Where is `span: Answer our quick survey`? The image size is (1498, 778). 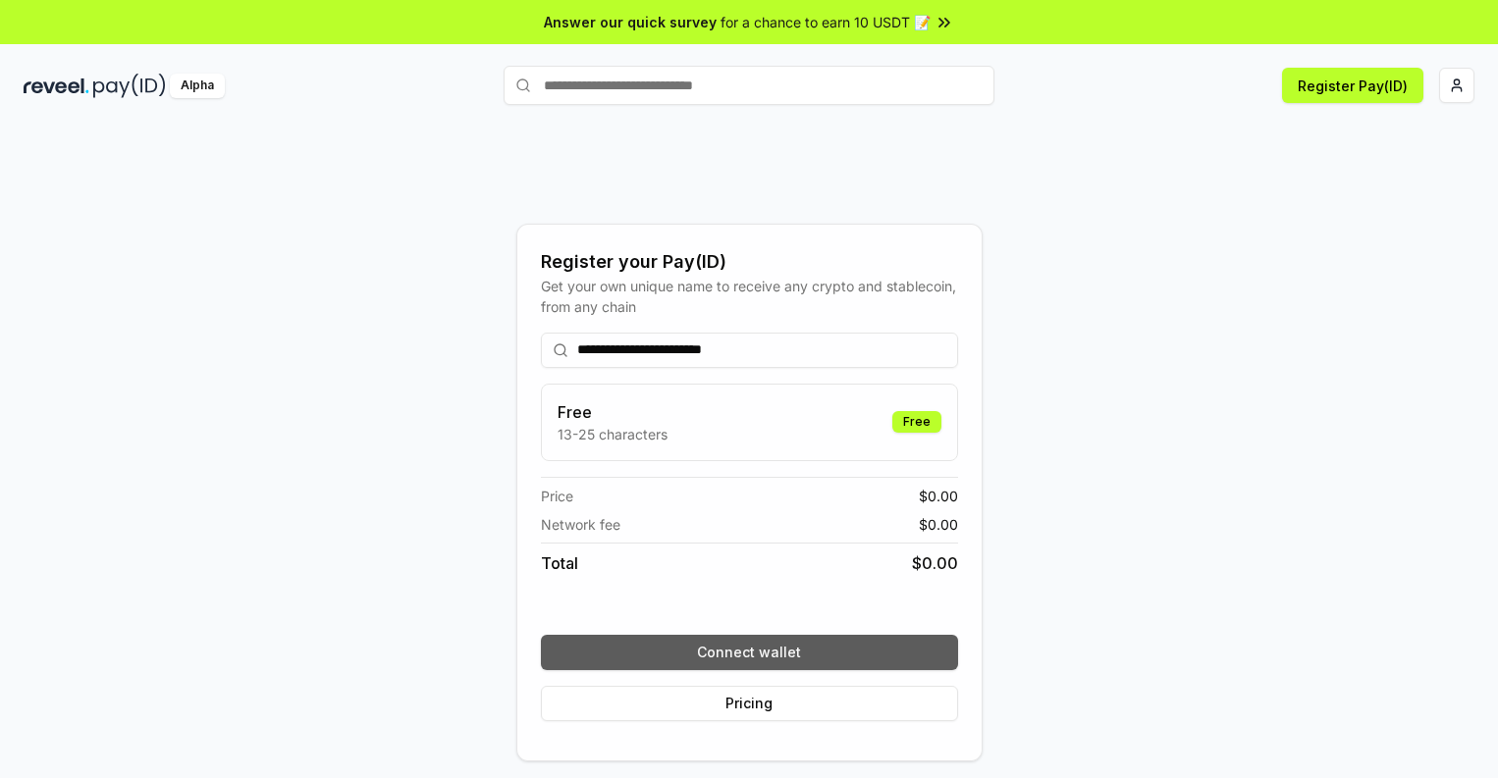
span: Answer our quick survey is located at coordinates (630, 22).